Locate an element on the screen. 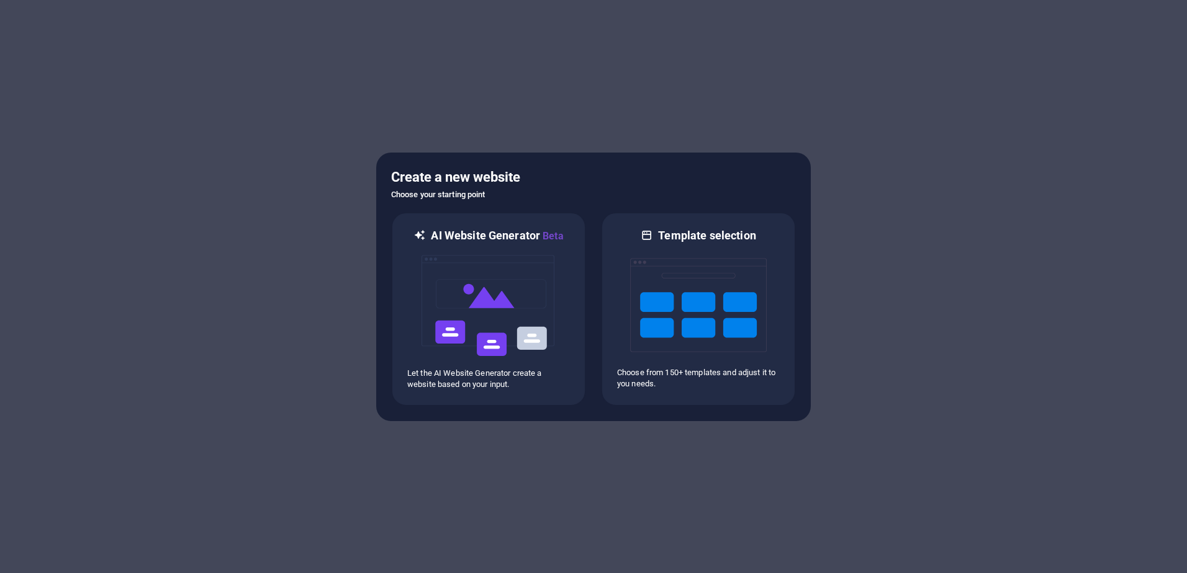 This screenshot has width=1187, height=573. h5: Create a new website is located at coordinates (593, 177).